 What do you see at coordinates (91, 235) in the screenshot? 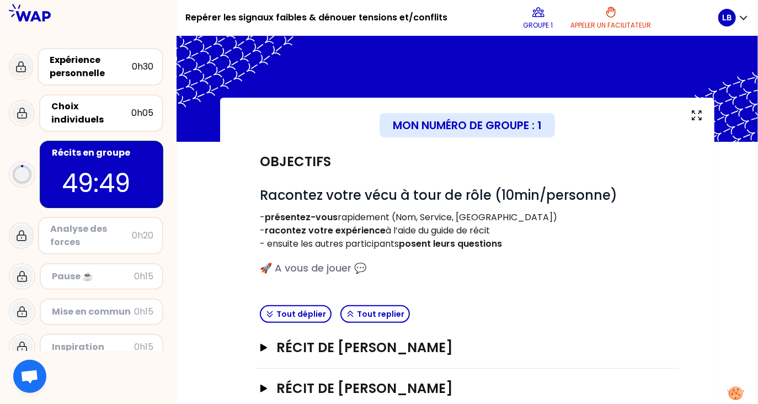
I see `div: Analyse des forces` at bounding box center [91, 235].